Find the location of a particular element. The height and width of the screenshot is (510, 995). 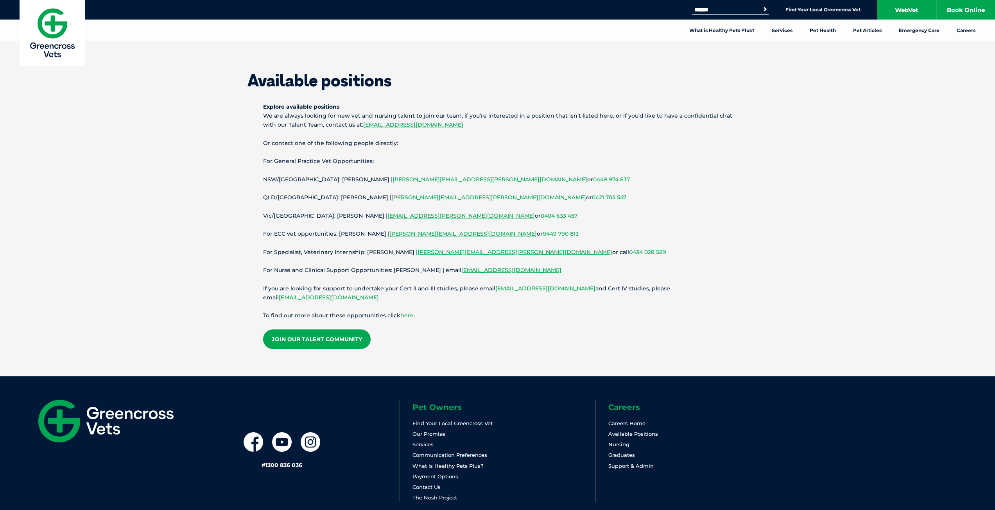

a: Contact Us is located at coordinates (426, 487).